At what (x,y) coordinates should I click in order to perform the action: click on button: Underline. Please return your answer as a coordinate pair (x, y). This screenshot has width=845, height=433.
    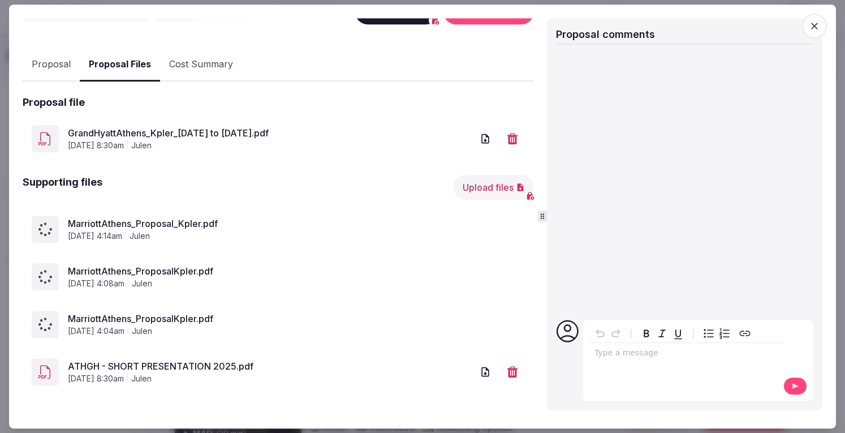
    Looking at the image, I should click on (678, 333).